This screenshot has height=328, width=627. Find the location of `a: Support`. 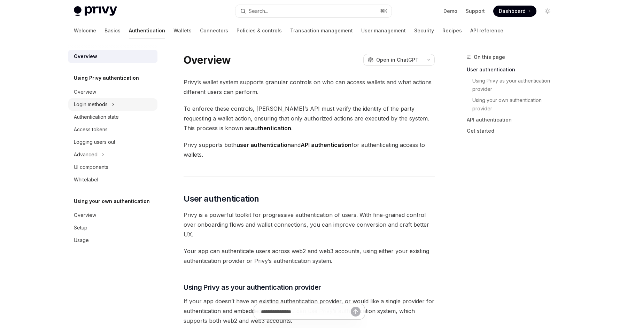

a: Support is located at coordinates (475, 11).